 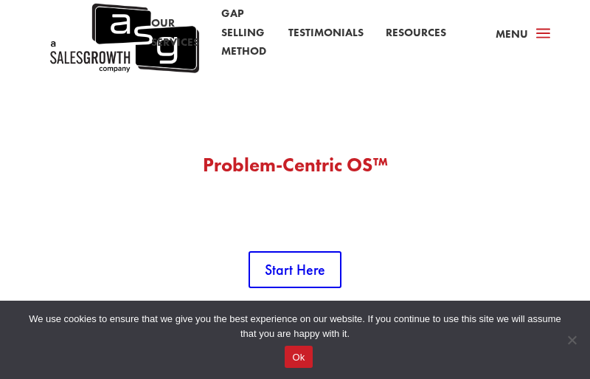 What do you see at coordinates (295, 269) in the screenshot?
I see `a: Start Here` at bounding box center [295, 269].